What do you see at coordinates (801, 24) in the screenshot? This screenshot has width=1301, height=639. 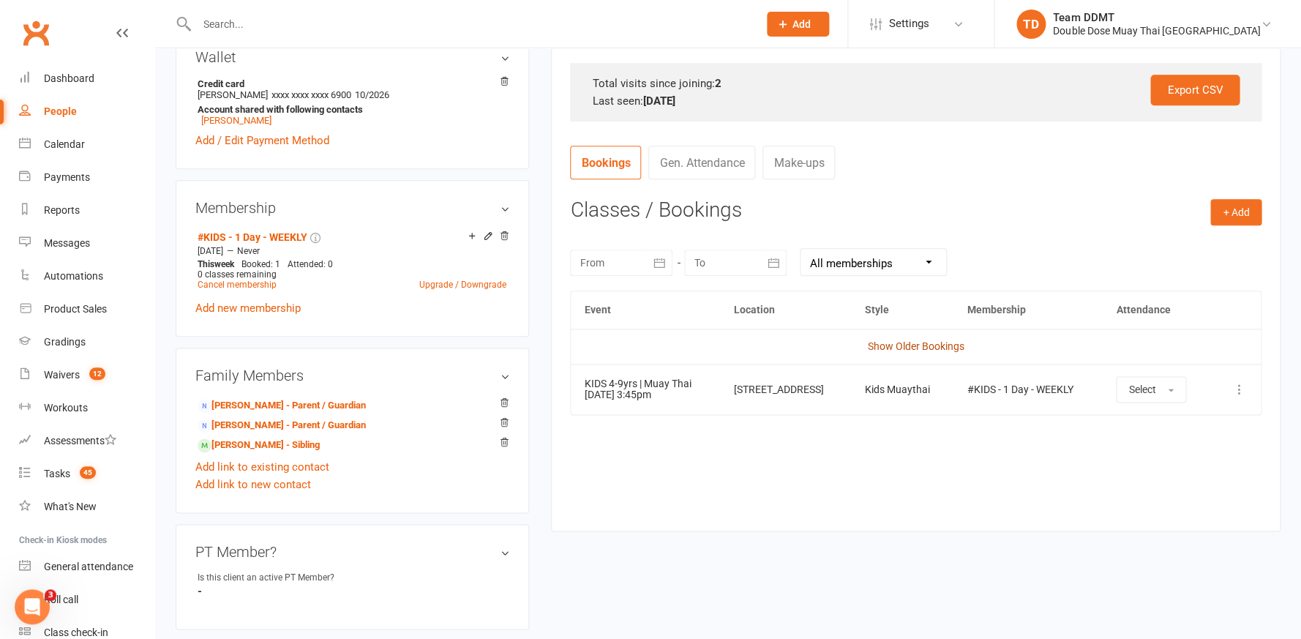 I see `span: Add` at bounding box center [801, 24].